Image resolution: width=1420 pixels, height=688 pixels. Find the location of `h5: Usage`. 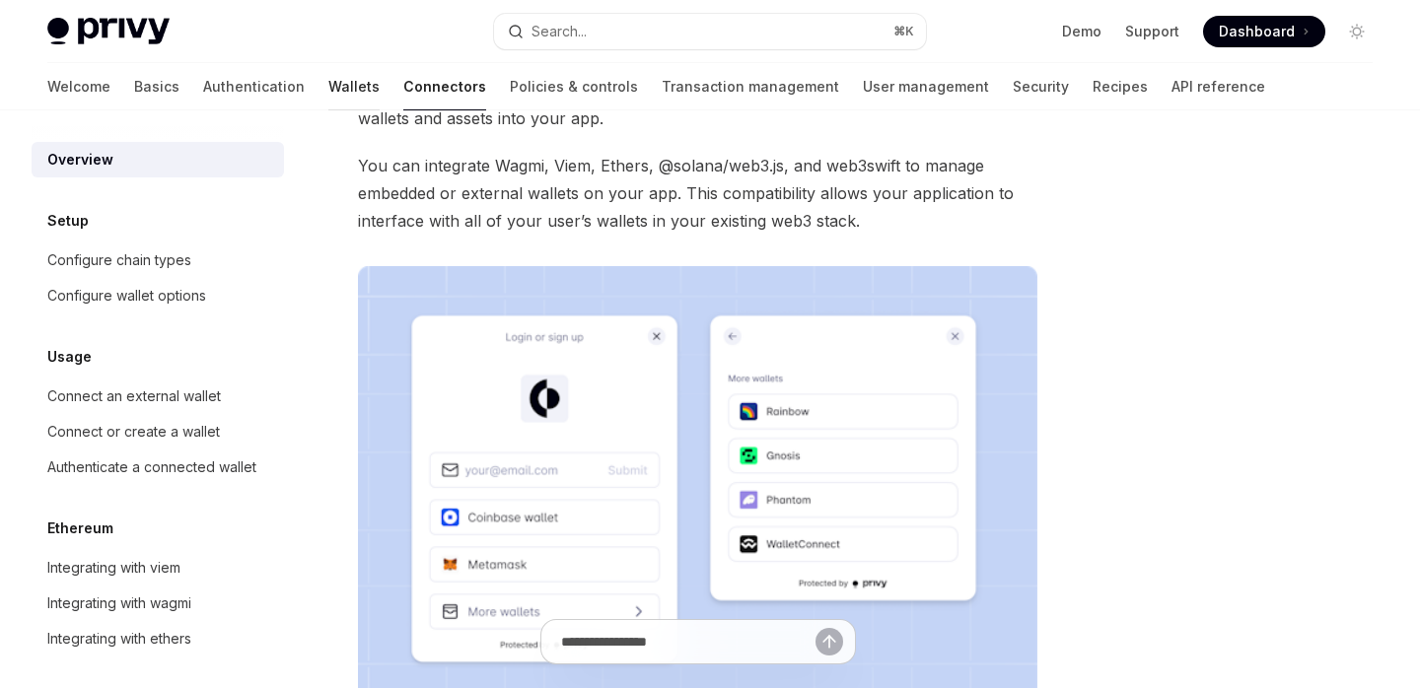

h5: Usage is located at coordinates (69, 357).